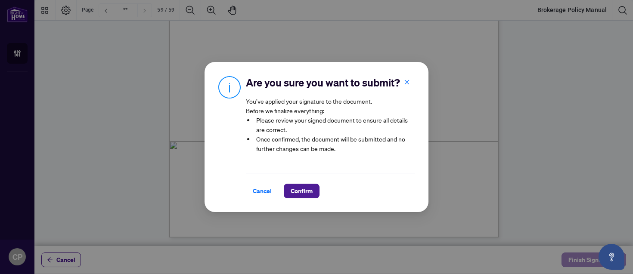 Image resolution: width=633 pixels, height=274 pixels. What do you see at coordinates (262, 191) in the screenshot?
I see `span: Cancel` at bounding box center [262, 191].